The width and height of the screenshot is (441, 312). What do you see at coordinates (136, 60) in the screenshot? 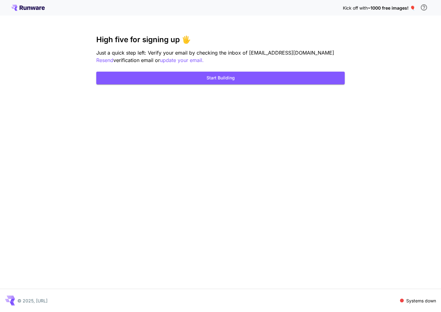
I see `span: verification email or` at bounding box center [136, 60].